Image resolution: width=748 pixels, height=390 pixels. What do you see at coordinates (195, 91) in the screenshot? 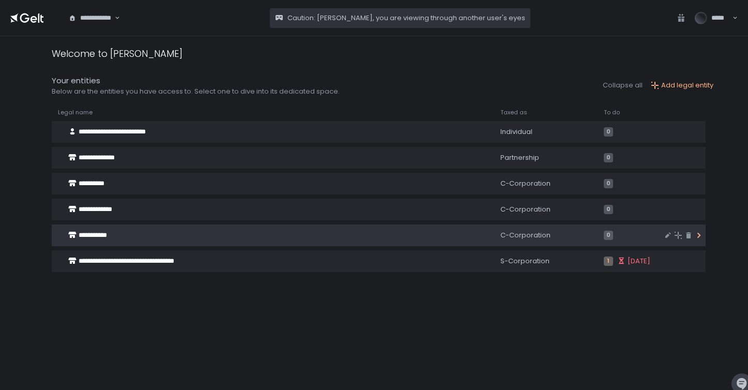
I see `div: Below are the entities you have access to. Select one to dive into its dedicated space.` at bounding box center [195, 91].